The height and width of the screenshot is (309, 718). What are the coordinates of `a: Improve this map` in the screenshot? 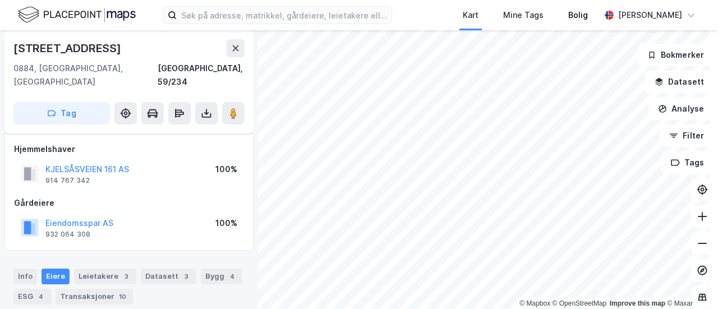 It's located at (637, 303).